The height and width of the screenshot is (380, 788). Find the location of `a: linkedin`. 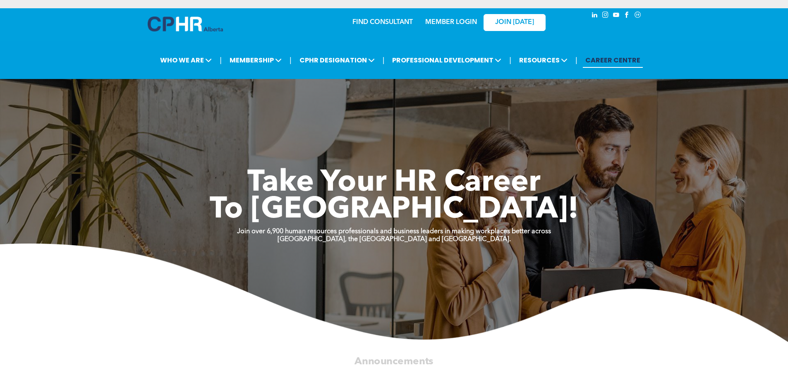

a: linkedin is located at coordinates (595, 16).